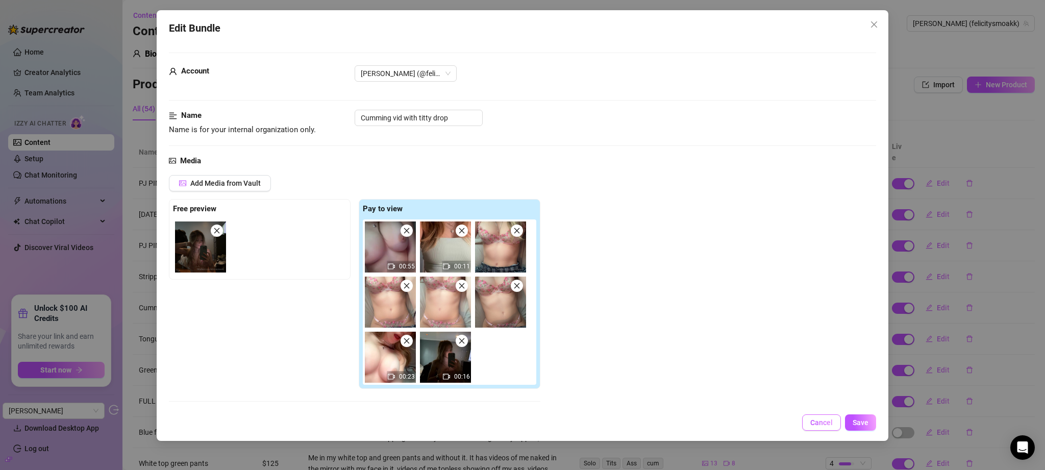 This screenshot has height=470, width=1045. Describe the element at coordinates (462, 266) in the screenshot. I see `span: 00:11` at that location.